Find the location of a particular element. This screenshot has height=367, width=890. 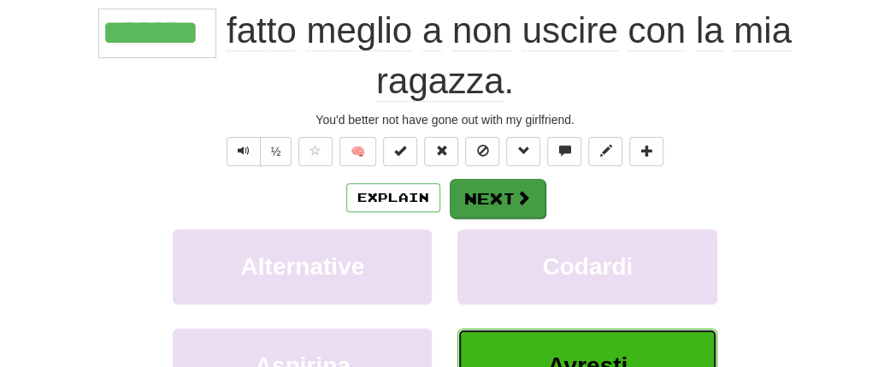

div: Text-to-speech controls is located at coordinates (257, 151).